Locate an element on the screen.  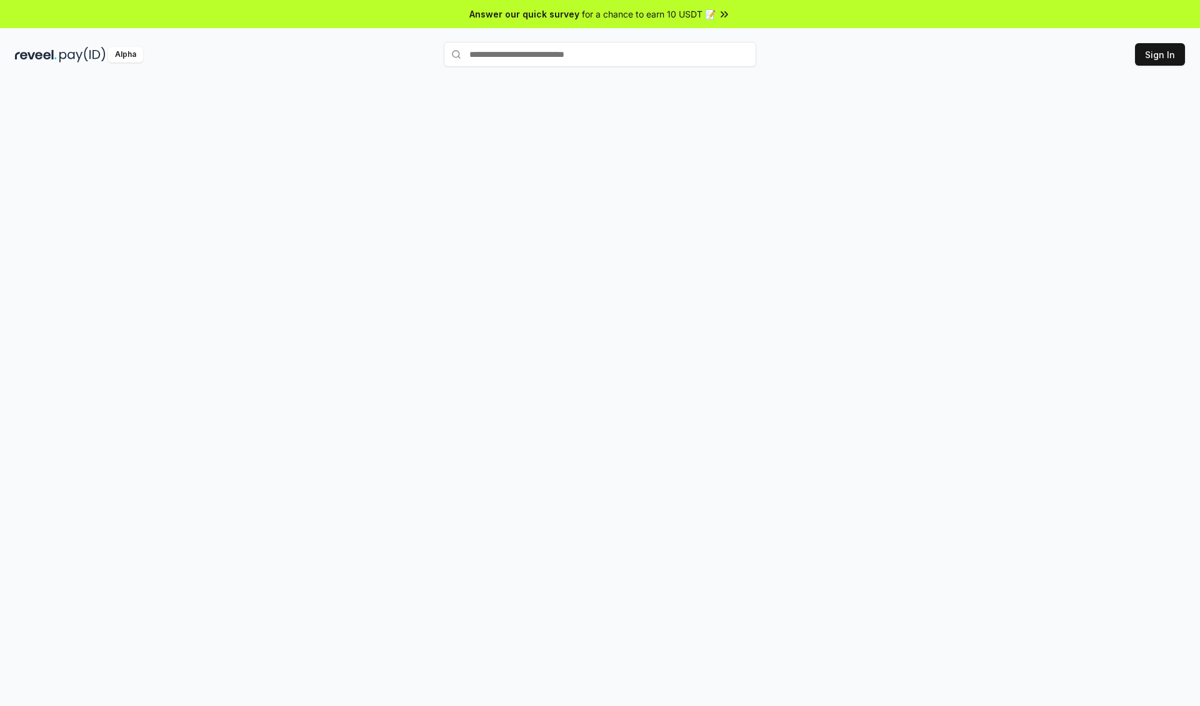
span: Answer our quick survey is located at coordinates (524, 14).